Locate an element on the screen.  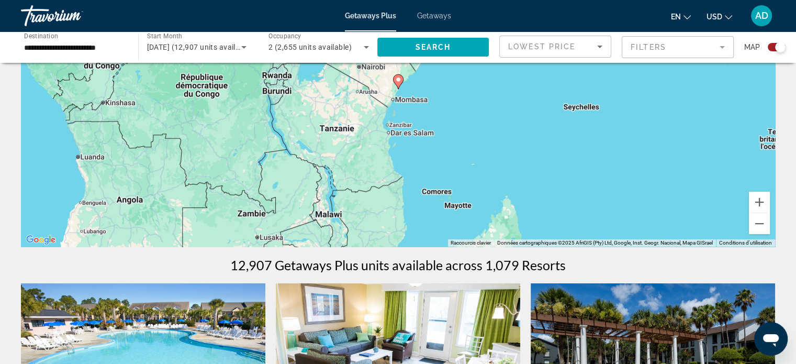
a: Conditions d'utilisation (s'ouvre dans un nouvel onglet) is located at coordinates (746, 242).